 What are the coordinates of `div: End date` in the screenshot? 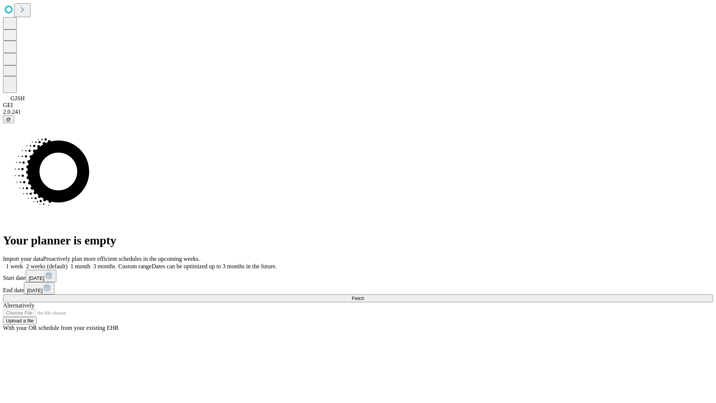 It's located at (358, 288).